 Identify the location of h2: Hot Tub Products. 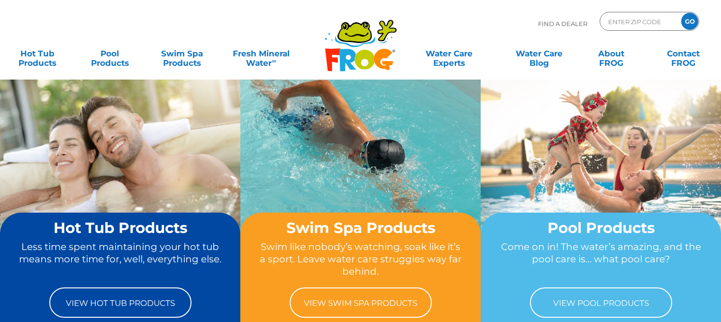
(120, 228).